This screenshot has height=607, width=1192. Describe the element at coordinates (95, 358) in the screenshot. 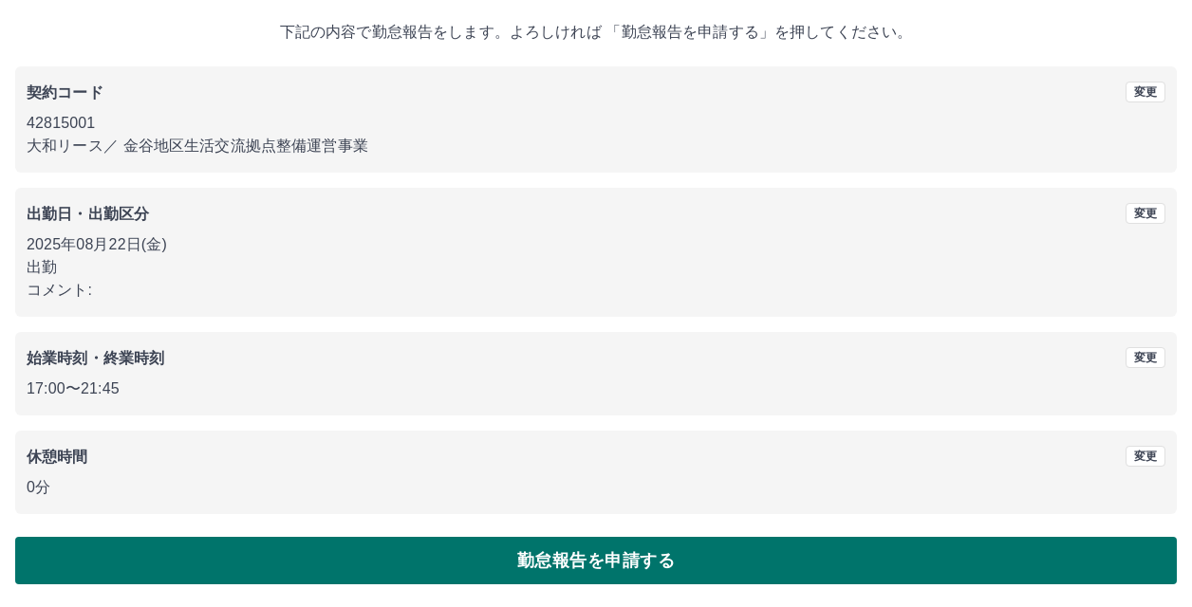

I see `b: 始業時刻・終業時刻` at that location.